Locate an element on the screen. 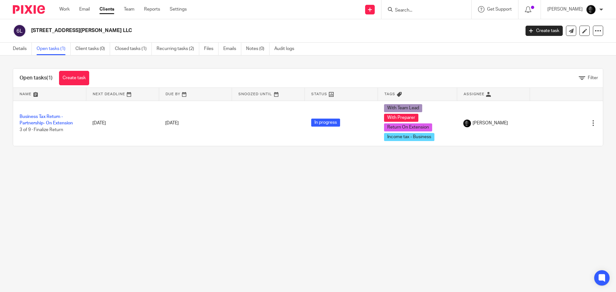 Image resolution: width=616 pixels, height=292 pixels. span: With Team Lead is located at coordinates (403, 108).